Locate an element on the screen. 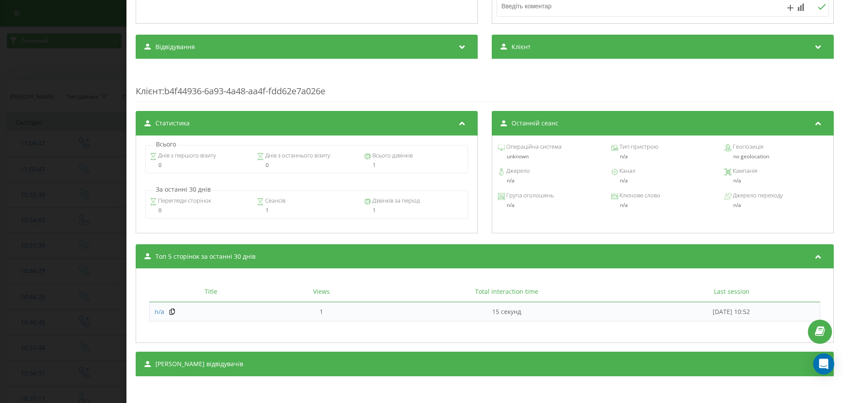 The image size is (843, 403). div: Open Intercom Messenger is located at coordinates (823, 364).